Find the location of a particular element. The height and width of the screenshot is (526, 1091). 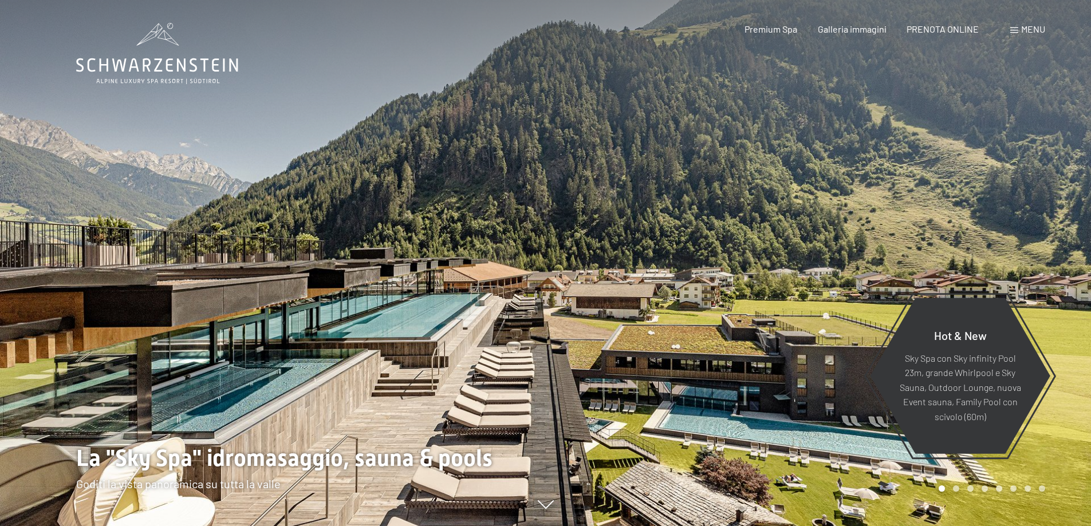

span: Premium Spa is located at coordinates (771, 29).